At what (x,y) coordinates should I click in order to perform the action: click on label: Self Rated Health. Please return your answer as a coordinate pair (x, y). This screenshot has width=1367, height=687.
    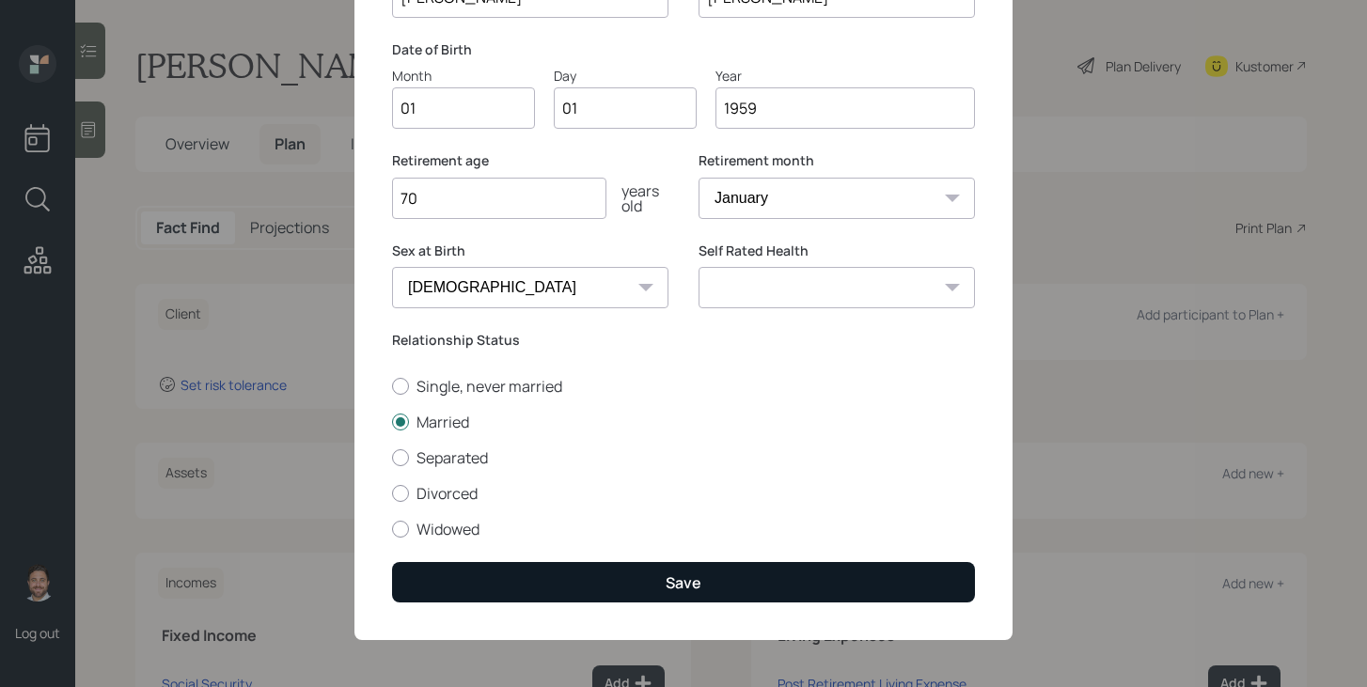
    Looking at the image, I should click on (837, 251).